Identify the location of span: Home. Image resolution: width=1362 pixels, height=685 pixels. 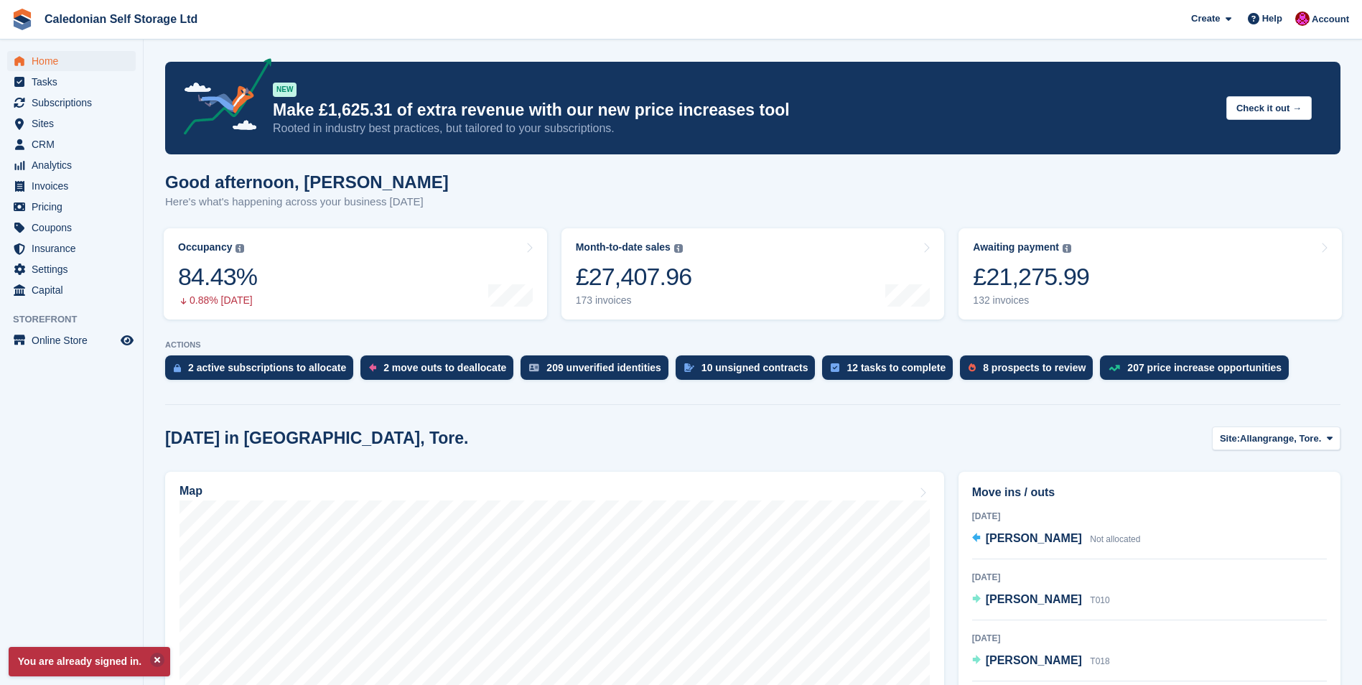
(75, 61).